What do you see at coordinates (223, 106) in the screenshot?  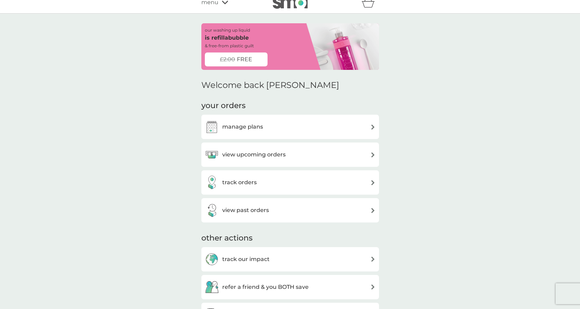 I see `h3: your orders` at bounding box center [223, 106].